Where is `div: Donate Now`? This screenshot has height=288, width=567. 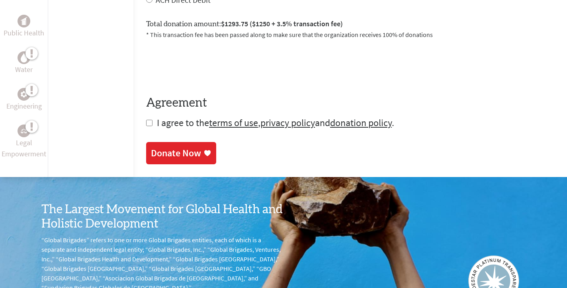 div: Donate Now is located at coordinates (176, 153).